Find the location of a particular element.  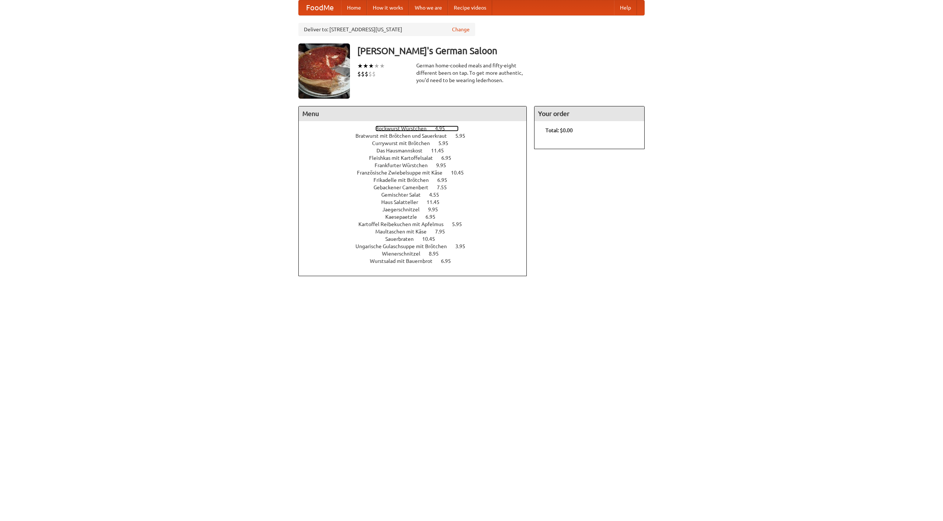

a: Sauerbraten 10.45 is located at coordinates (417, 239).